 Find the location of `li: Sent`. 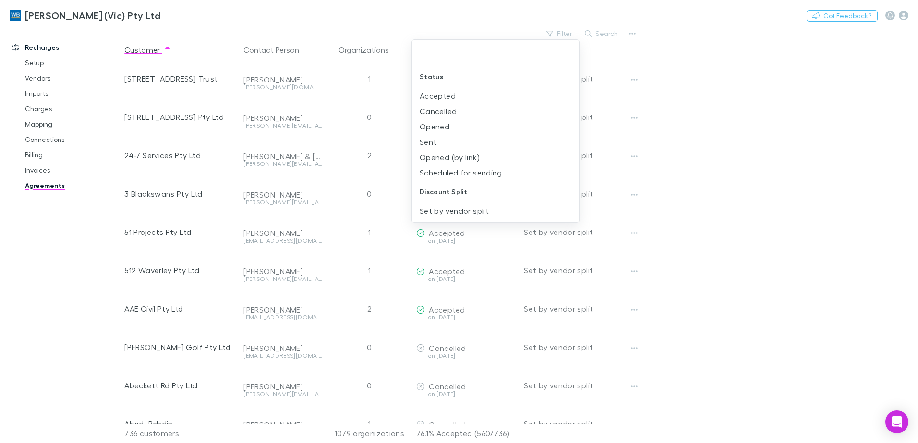

li: Sent is located at coordinates (495, 142).